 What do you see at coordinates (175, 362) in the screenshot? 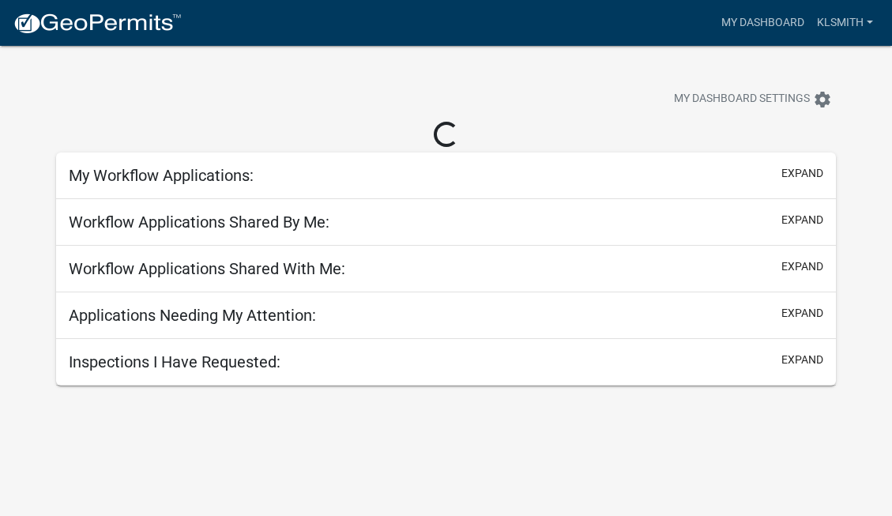
I see `h5: Inspections I Have Requested:` at bounding box center [175, 362].